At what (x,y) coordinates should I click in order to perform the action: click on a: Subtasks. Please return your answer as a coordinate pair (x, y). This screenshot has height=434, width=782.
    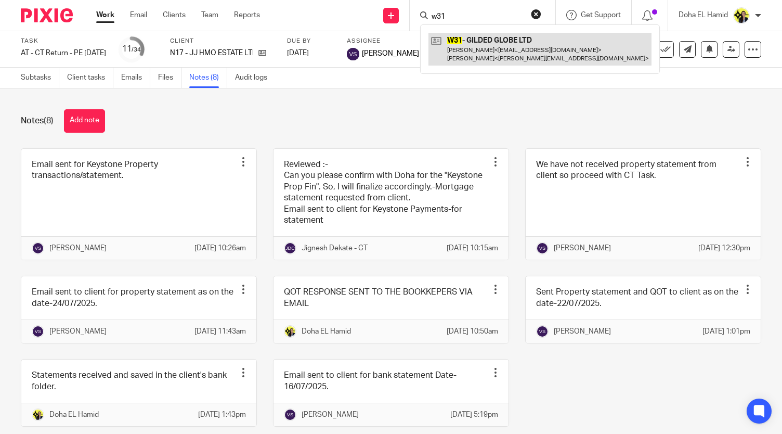
    Looking at the image, I should click on (40, 77).